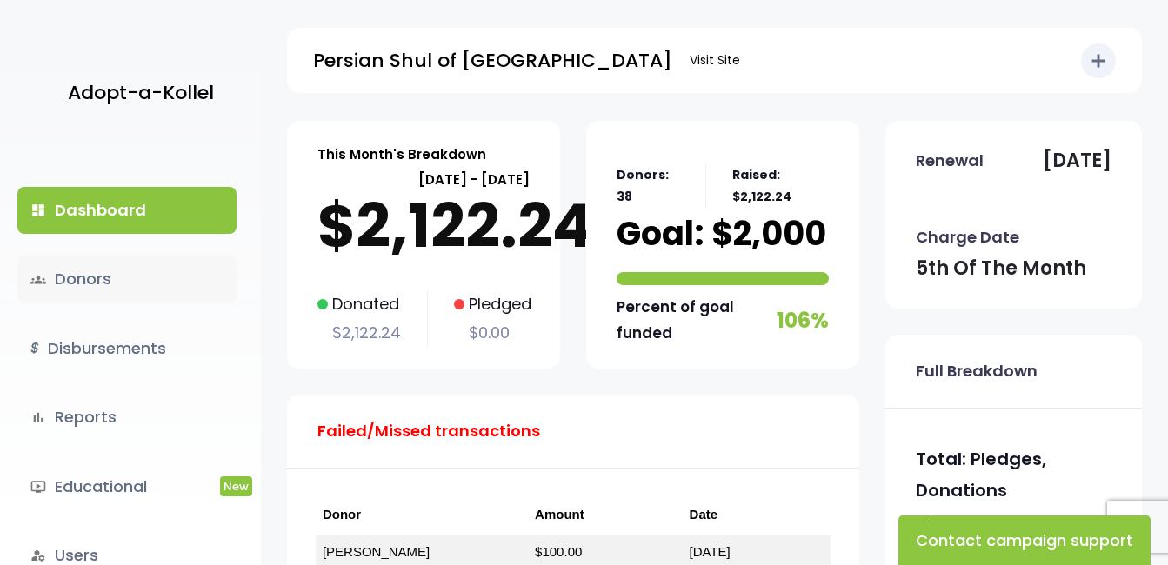 The image size is (1168, 565). Describe the element at coordinates (38, 280) in the screenshot. I see `span: groups` at that location.